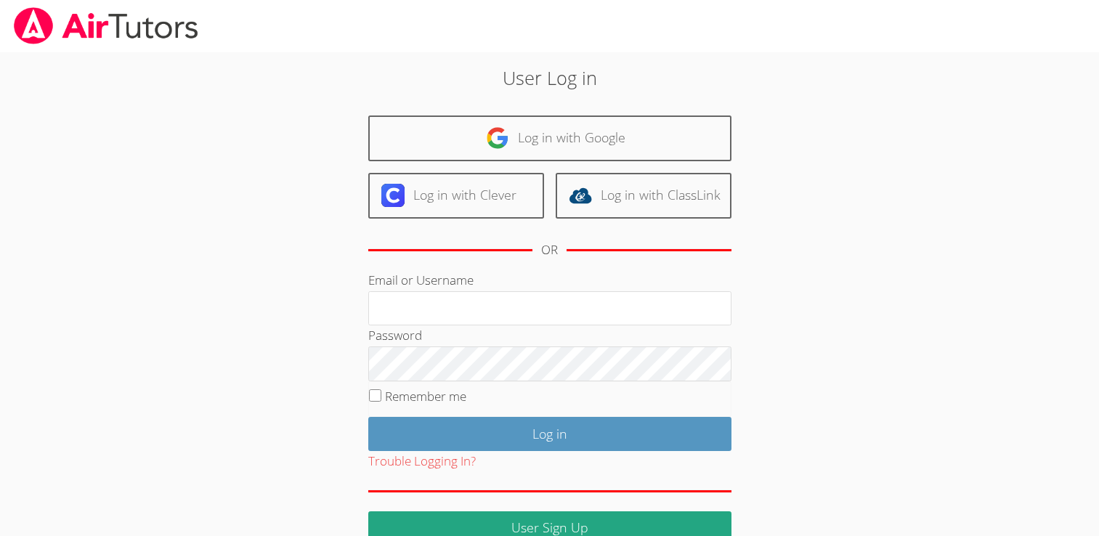 This screenshot has width=1099, height=536. I want to click on button: Trouble Logging In?, so click(422, 461).